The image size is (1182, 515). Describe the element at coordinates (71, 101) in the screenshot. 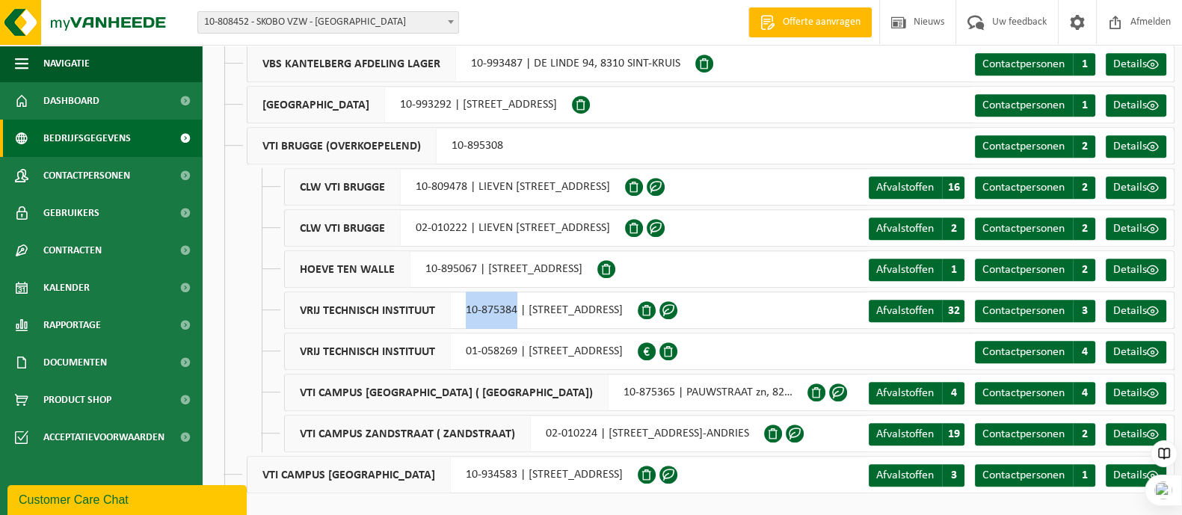

I see `span: Dashboard` at that location.